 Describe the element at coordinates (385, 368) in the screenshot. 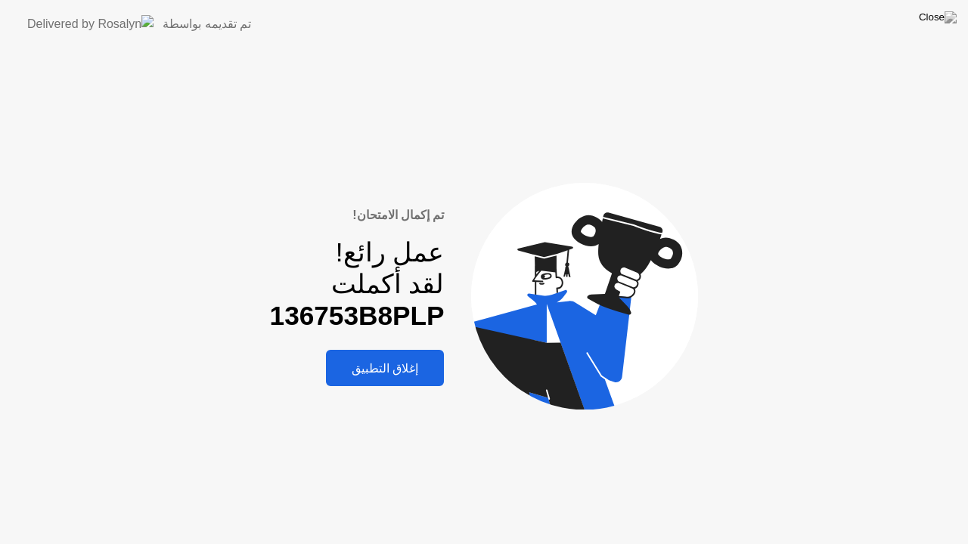

I see `button: إغلاق التطبيق` at that location.